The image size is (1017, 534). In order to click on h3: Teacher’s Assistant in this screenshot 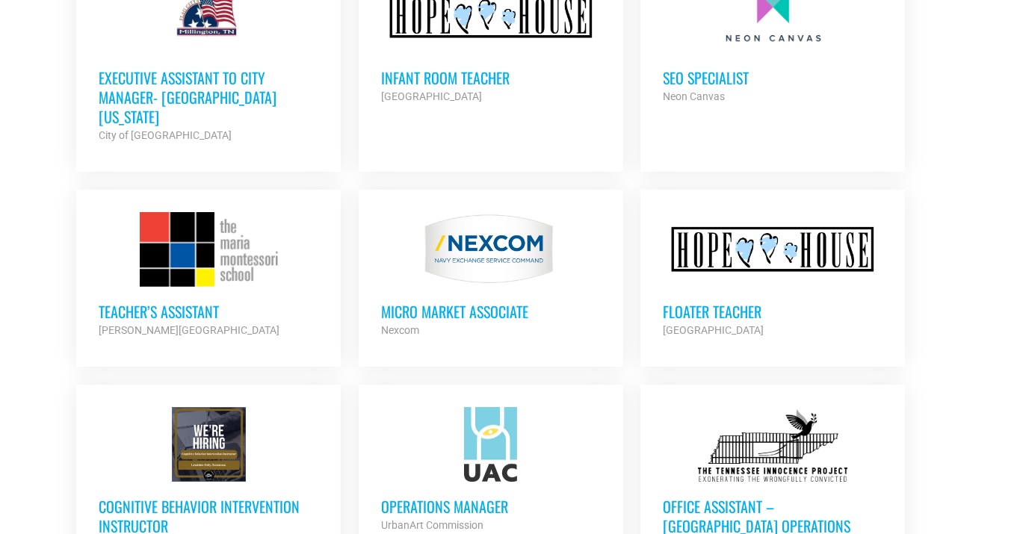, I will do `click(208, 311)`.